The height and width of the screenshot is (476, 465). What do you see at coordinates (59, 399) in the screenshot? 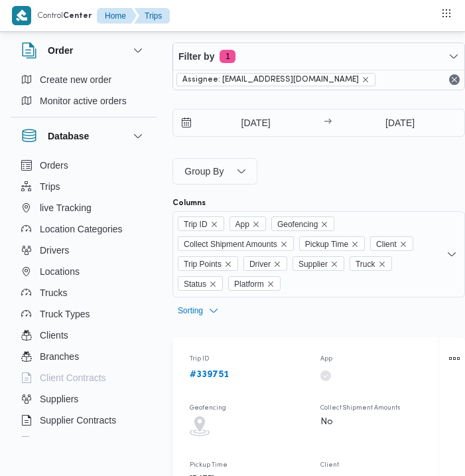
I see `span: Suppliers` at bounding box center [59, 399].